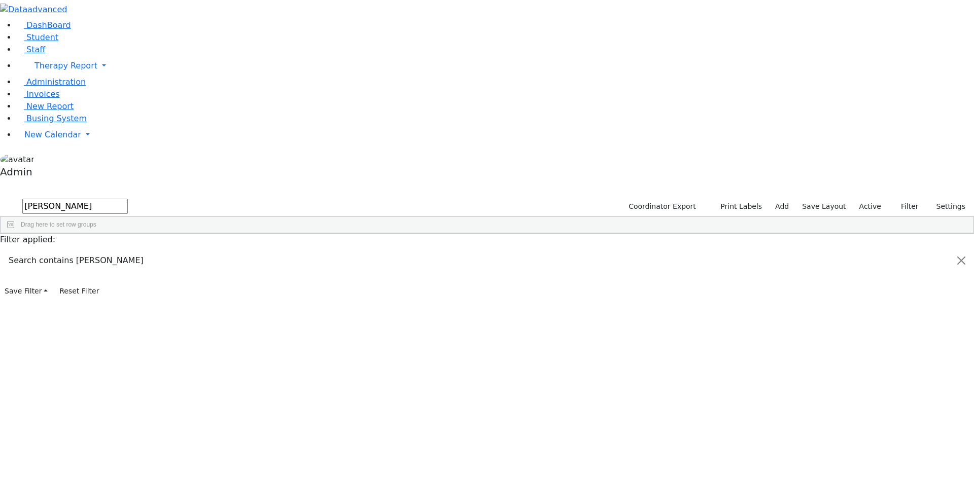 The image size is (974, 479). I want to click on span: New Report, so click(50, 106).